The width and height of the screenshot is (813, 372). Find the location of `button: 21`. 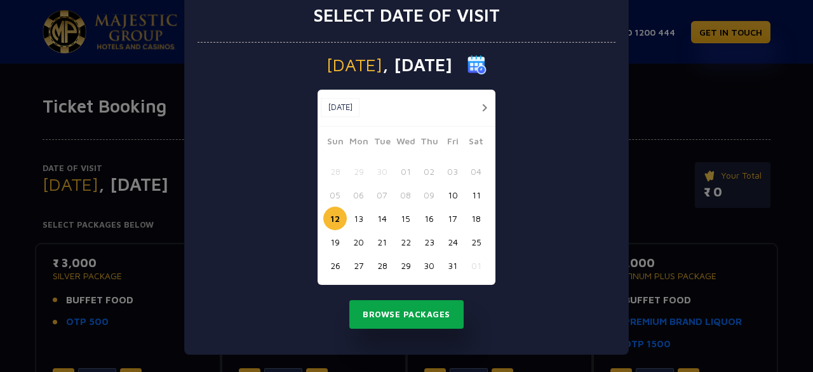

button: 21 is located at coordinates (382, 241).